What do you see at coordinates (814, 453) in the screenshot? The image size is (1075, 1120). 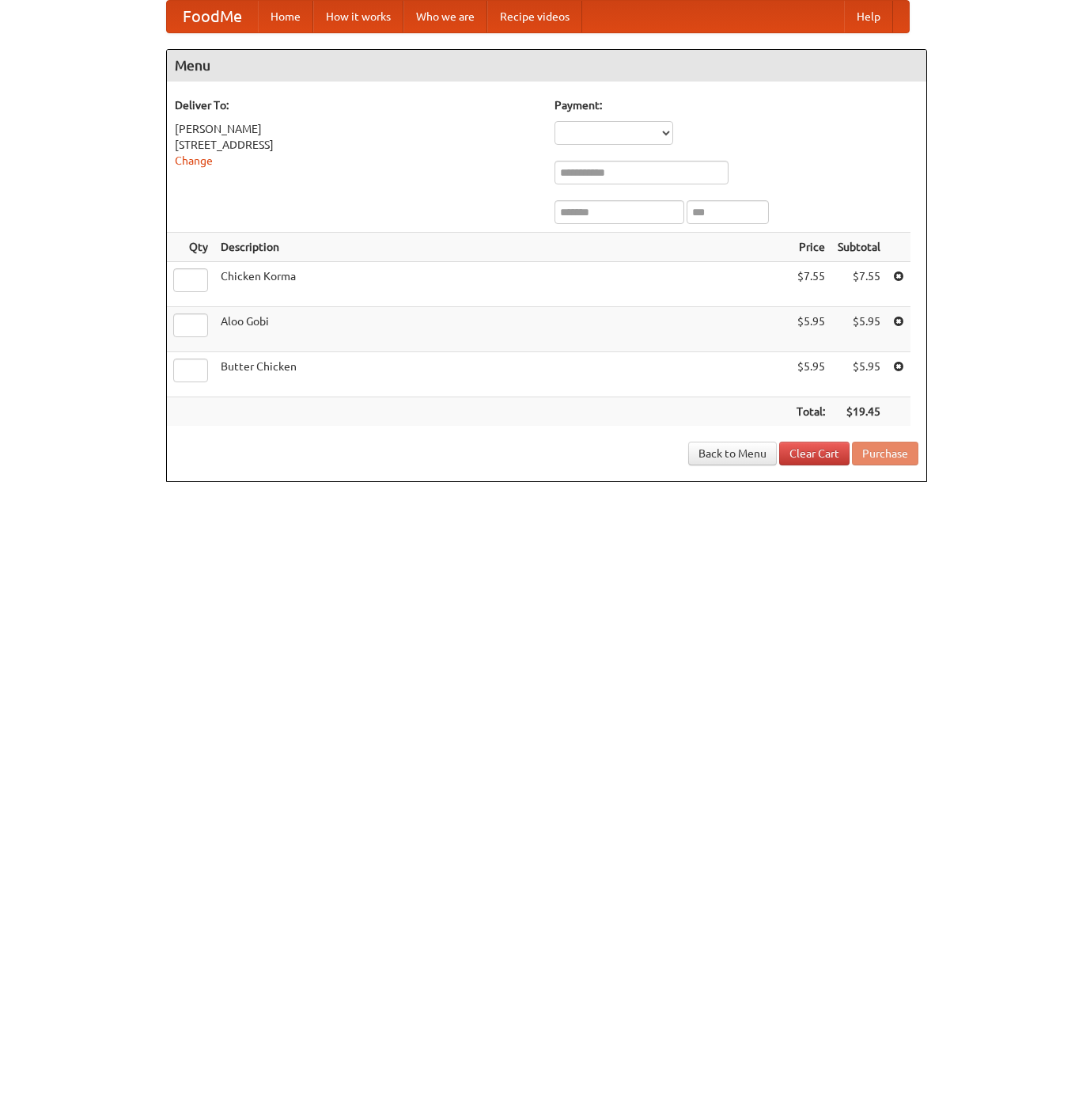 I see `a: Clear Cart` at bounding box center [814, 453].